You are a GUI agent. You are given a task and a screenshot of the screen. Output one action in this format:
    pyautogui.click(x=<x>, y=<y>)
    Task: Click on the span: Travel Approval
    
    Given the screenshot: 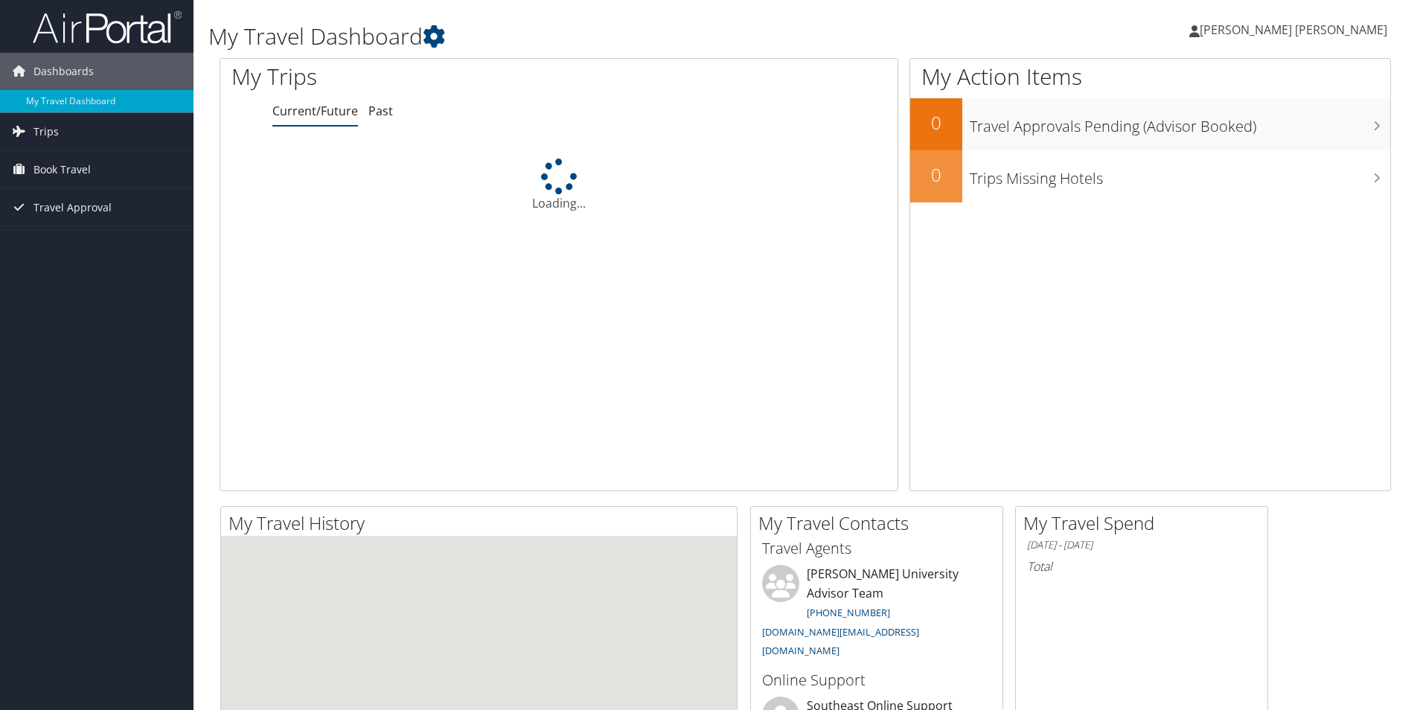 What is the action you would take?
    pyautogui.click(x=72, y=208)
    